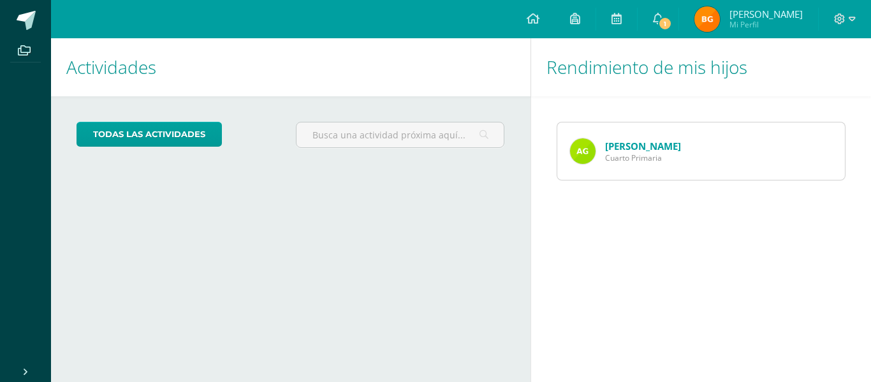 This screenshot has height=382, width=871. I want to click on span: Cuarto Primaria, so click(643, 157).